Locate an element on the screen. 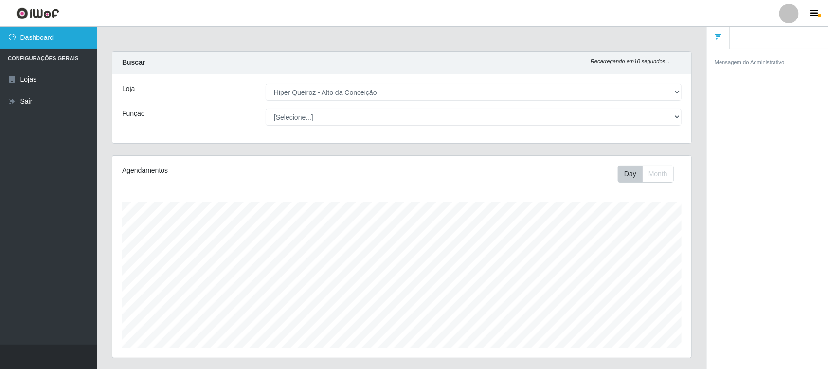 The width and height of the screenshot is (828, 369). i: Recarregando em 10 segundos... is located at coordinates (630, 61).